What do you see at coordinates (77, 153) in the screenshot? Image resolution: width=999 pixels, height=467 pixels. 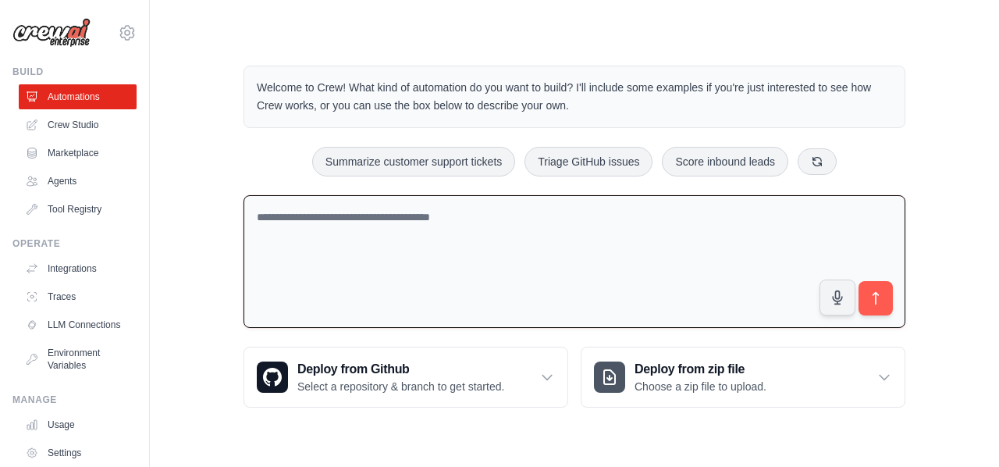 I see `a: Marketplace` at bounding box center [77, 153].